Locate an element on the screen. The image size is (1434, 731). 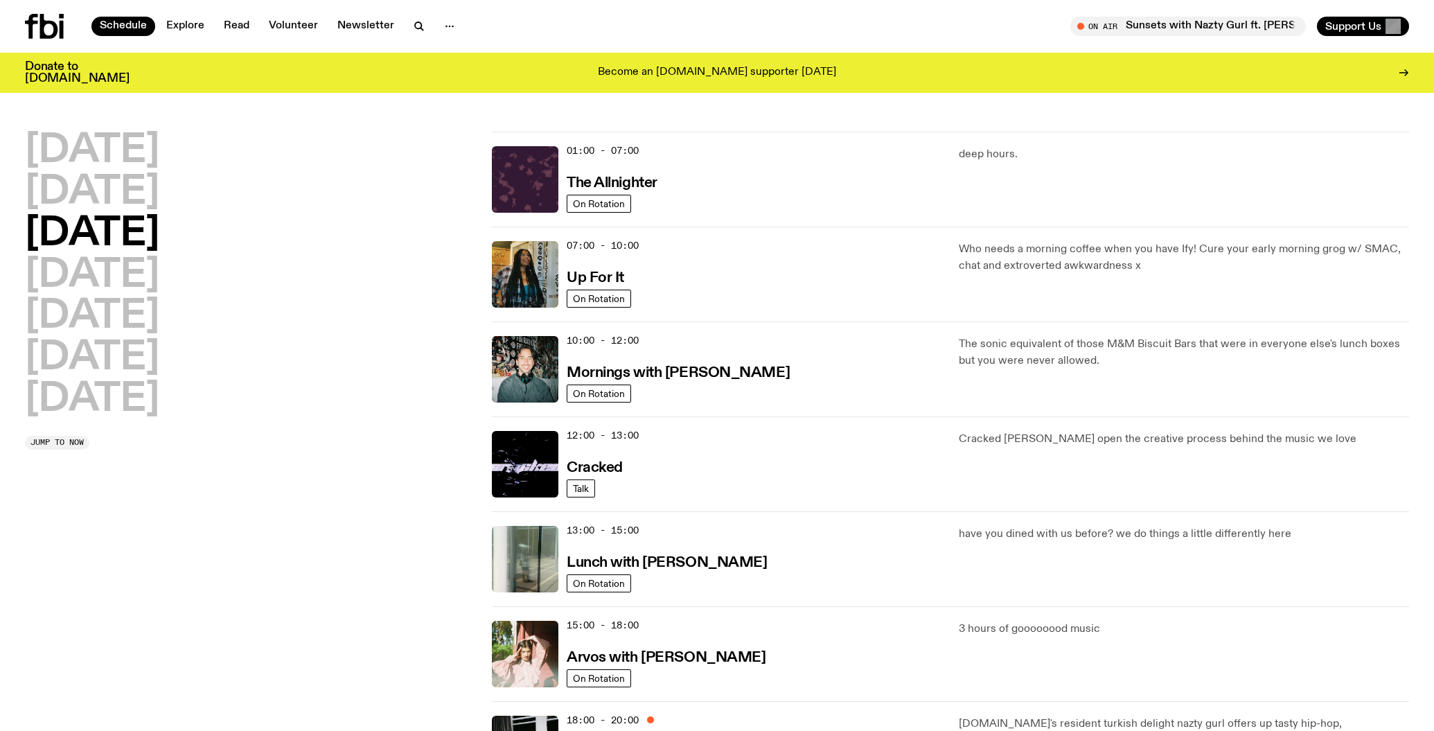
span: 07:00 - 10:00 is located at coordinates (603, 245).